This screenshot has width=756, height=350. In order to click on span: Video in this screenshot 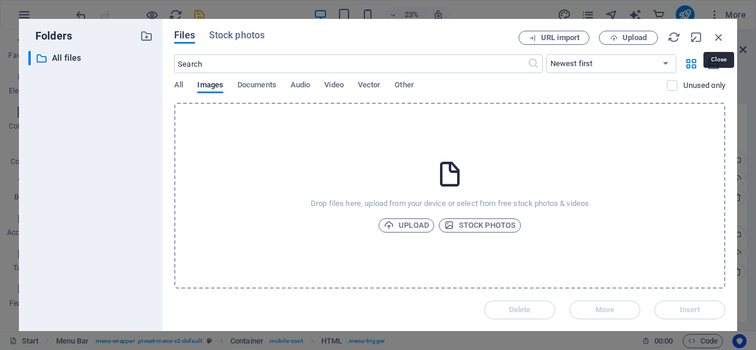, I will do `click(334, 86)`.